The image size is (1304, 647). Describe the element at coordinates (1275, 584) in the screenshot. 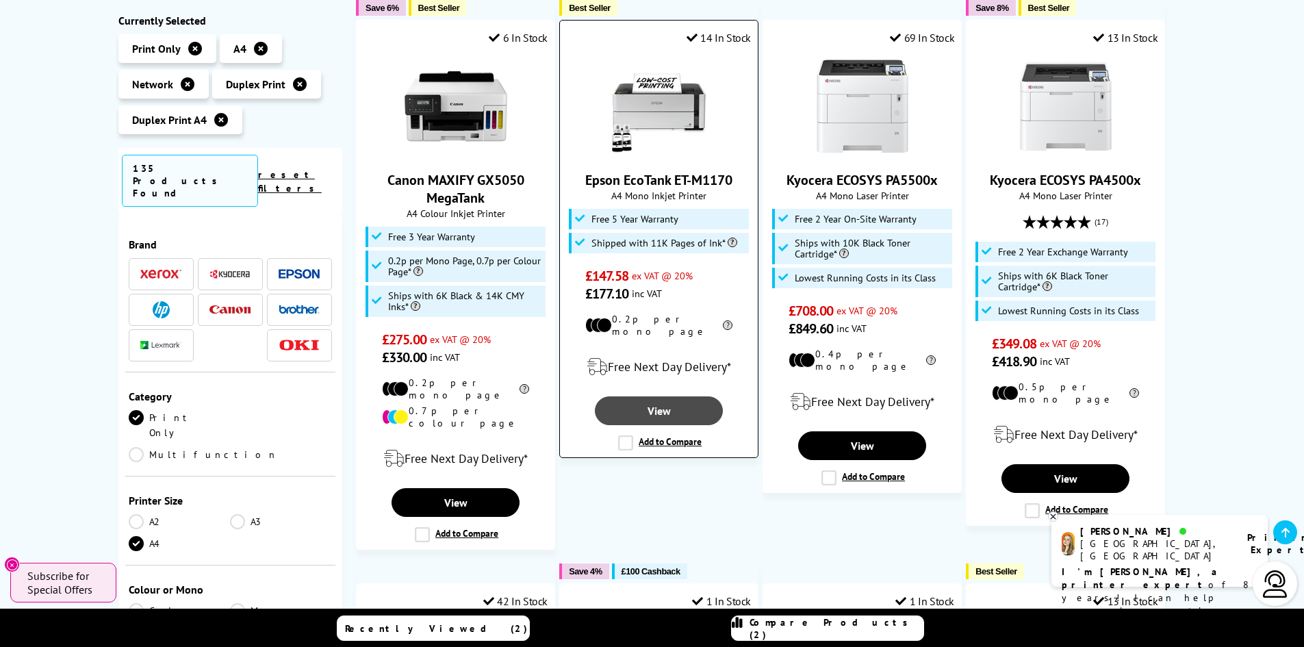

I see `img: user-headset-light.svg` at that location.